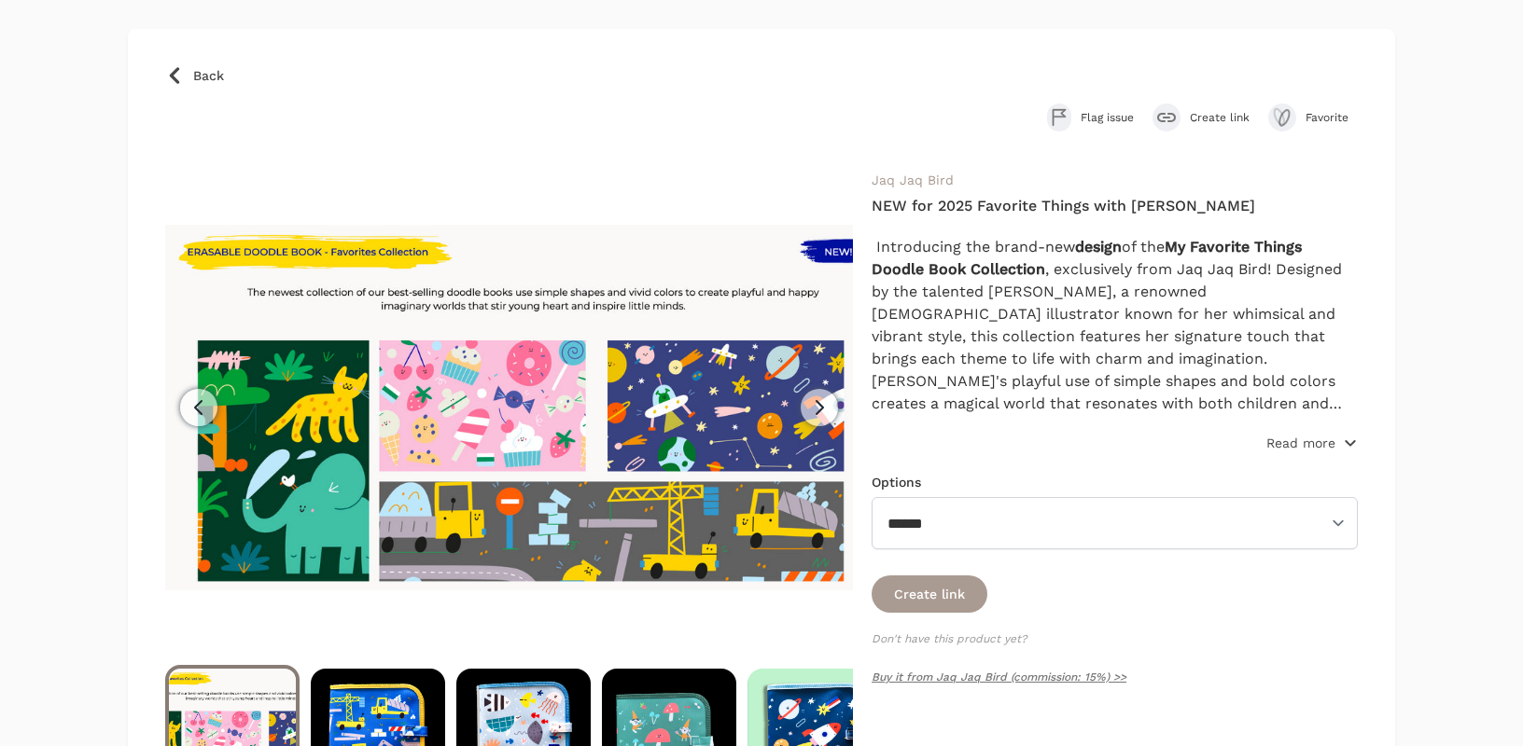 This screenshot has height=746, width=1523. I want to click on strong: design, so click(1098, 246).